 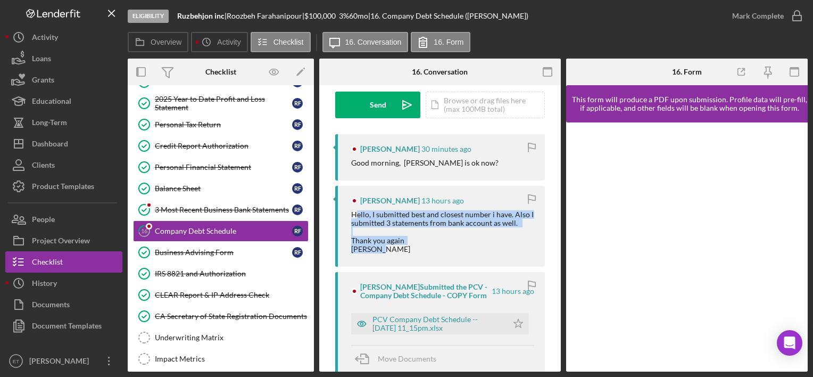 What do you see at coordinates (43, 220) in the screenshot?
I see `div: People` at bounding box center [43, 220].